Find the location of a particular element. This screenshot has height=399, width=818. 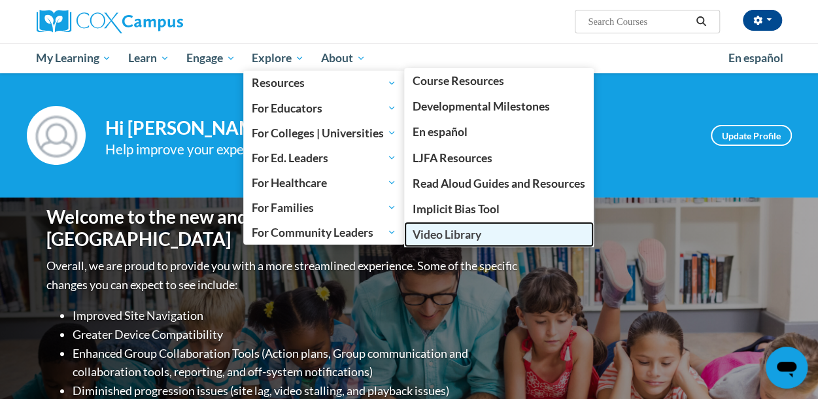

a: For Ed. Leaders is located at coordinates (324, 158).